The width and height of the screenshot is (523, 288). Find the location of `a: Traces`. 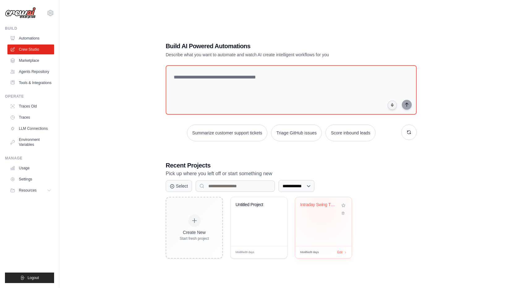

a: Traces is located at coordinates (31, 117).